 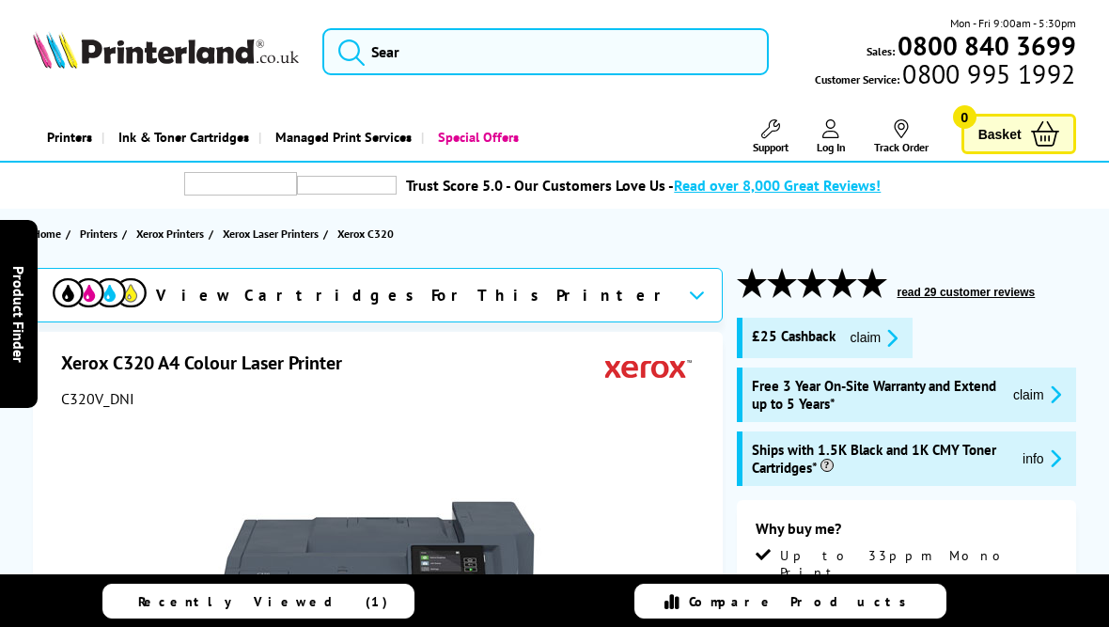 I want to click on a: Ink & Toner Cartridges, so click(x=180, y=136).